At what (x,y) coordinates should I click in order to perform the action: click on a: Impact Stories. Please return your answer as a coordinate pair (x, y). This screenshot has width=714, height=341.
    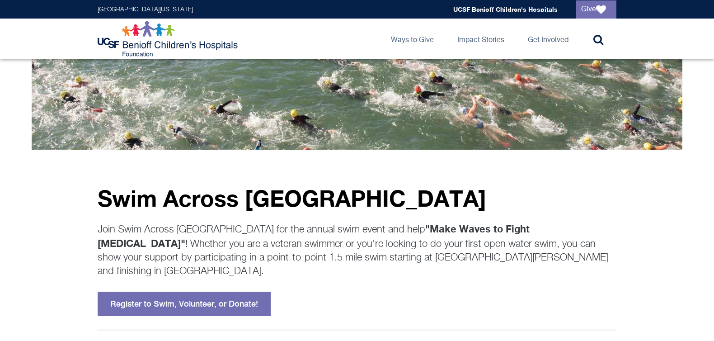
    Looking at the image, I should click on (481, 39).